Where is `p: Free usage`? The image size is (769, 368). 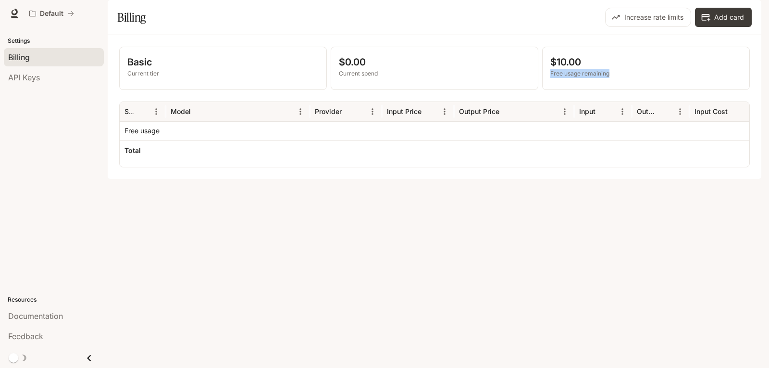 p: Free usage is located at coordinates (142, 131).